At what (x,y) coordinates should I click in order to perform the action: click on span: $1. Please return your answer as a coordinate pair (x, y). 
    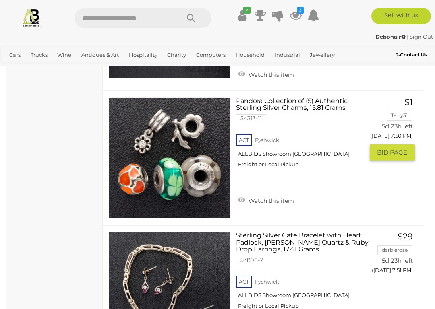
    Looking at the image, I should click on (408, 102).